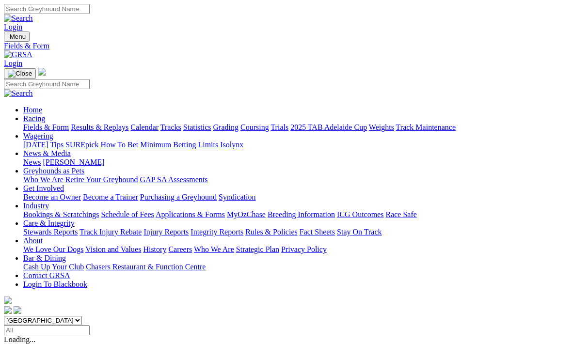 The width and height of the screenshot is (572, 344). Describe the element at coordinates (279, 127) in the screenshot. I see `a: Trials` at that location.